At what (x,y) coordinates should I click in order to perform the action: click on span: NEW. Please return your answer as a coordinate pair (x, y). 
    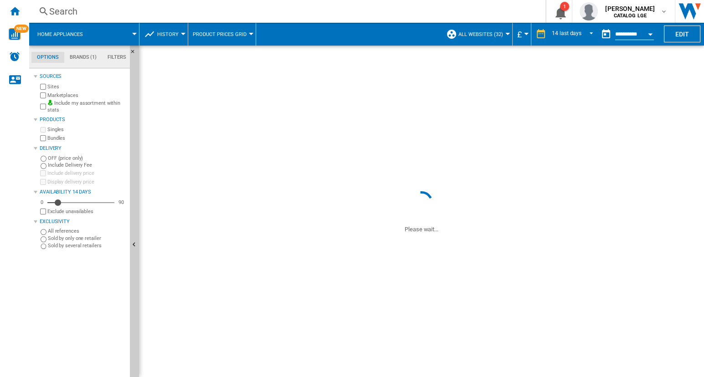
    Looking at the image, I should click on (21, 29).